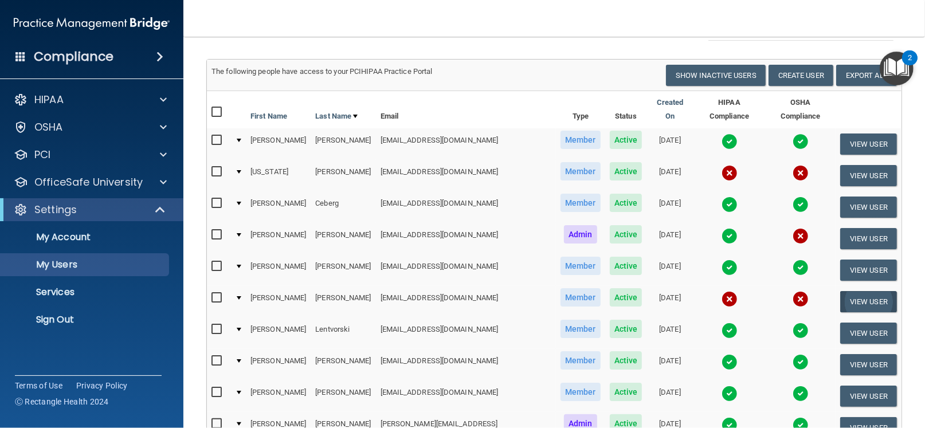 The image size is (925, 428). I want to click on a: Last Name, so click(336, 116).